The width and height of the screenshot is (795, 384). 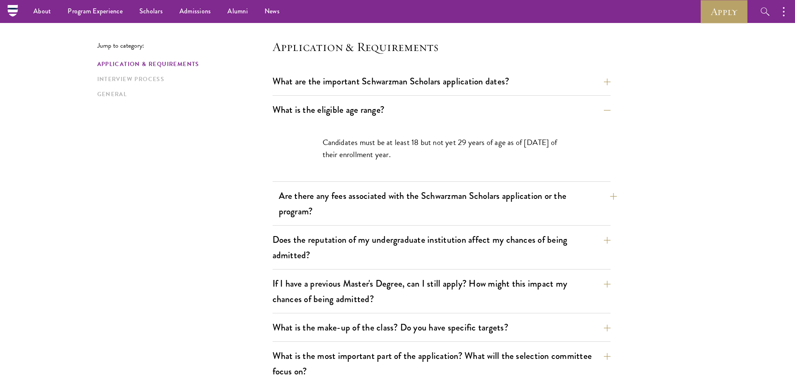 I want to click on button: Does the reputation of my undergraduate institution affect my chances of being admitted?, so click(x=442, y=247).